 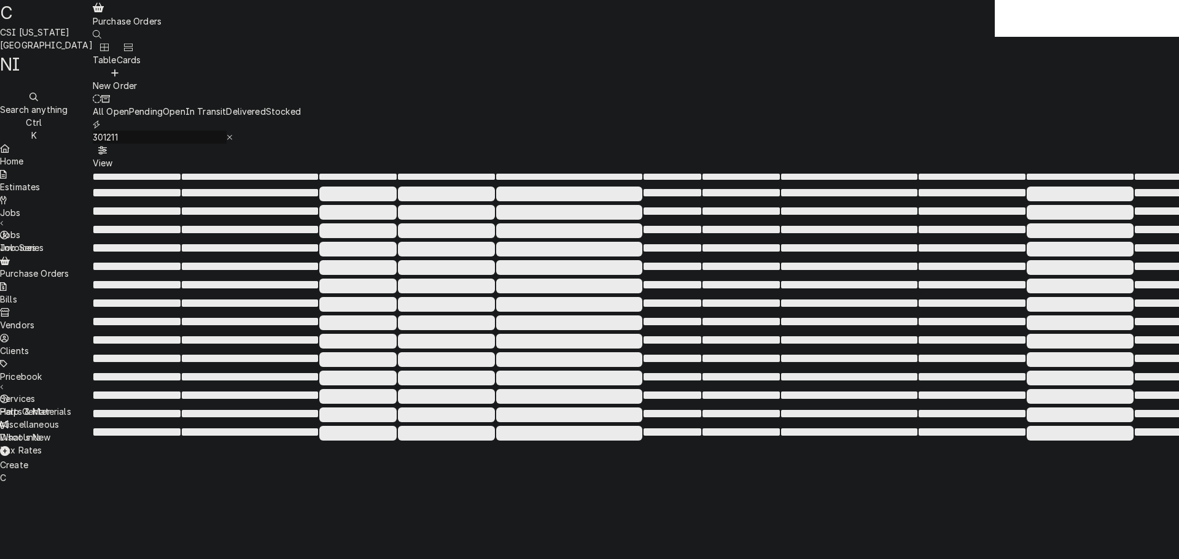 I want to click on div: Table, so click(x=104, y=60).